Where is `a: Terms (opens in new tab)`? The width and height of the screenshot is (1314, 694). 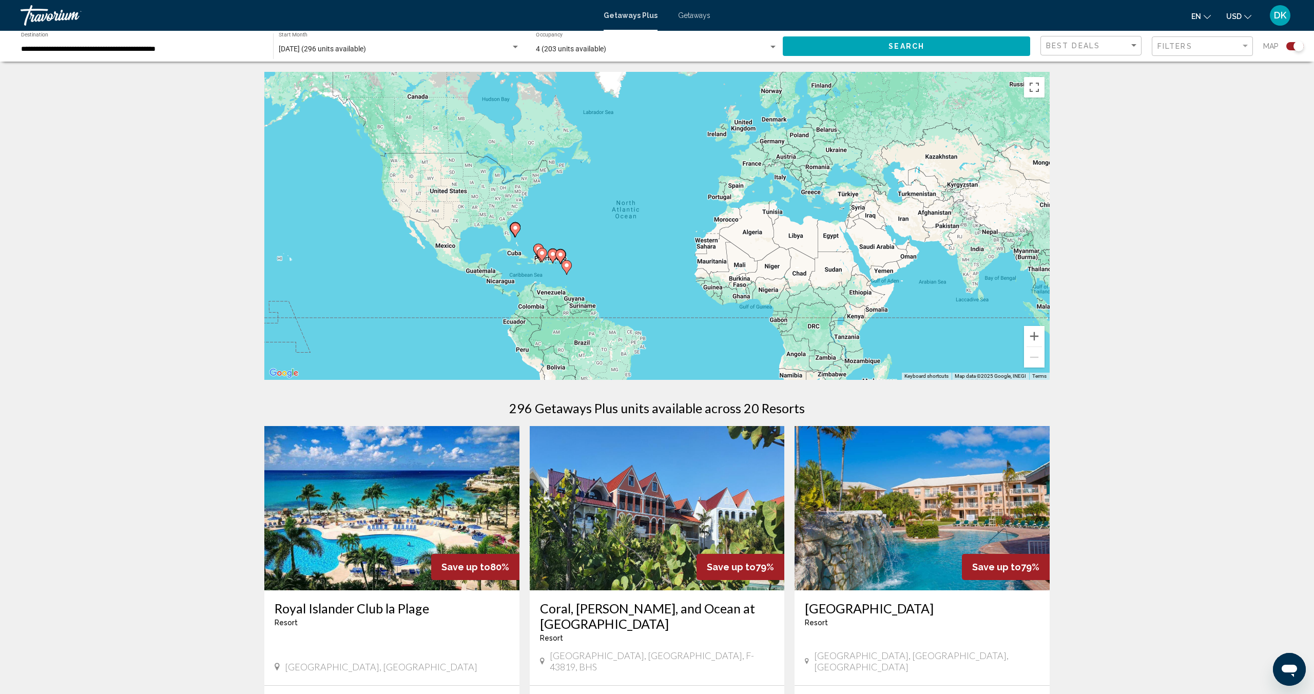 a: Terms (opens in new tab) is located at coordinates (1039, 376).